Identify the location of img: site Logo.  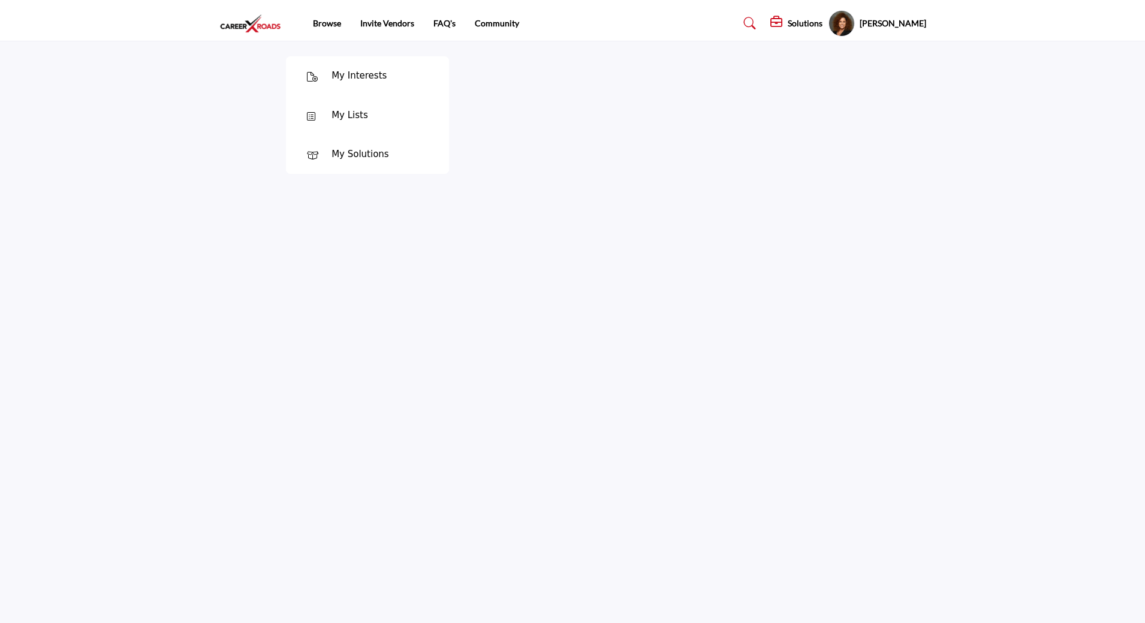
(254, 23).